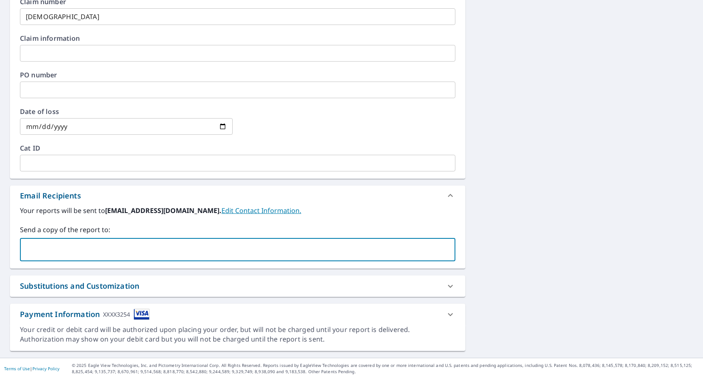 The image size is (703, 379). Describe the element at coordinates (385, 368) in the screenshot. I see `p: © 2025 Eagle View Technologies, Inc. and Pictometry International Corp. All Rights Reserved. Repo...` at that location.